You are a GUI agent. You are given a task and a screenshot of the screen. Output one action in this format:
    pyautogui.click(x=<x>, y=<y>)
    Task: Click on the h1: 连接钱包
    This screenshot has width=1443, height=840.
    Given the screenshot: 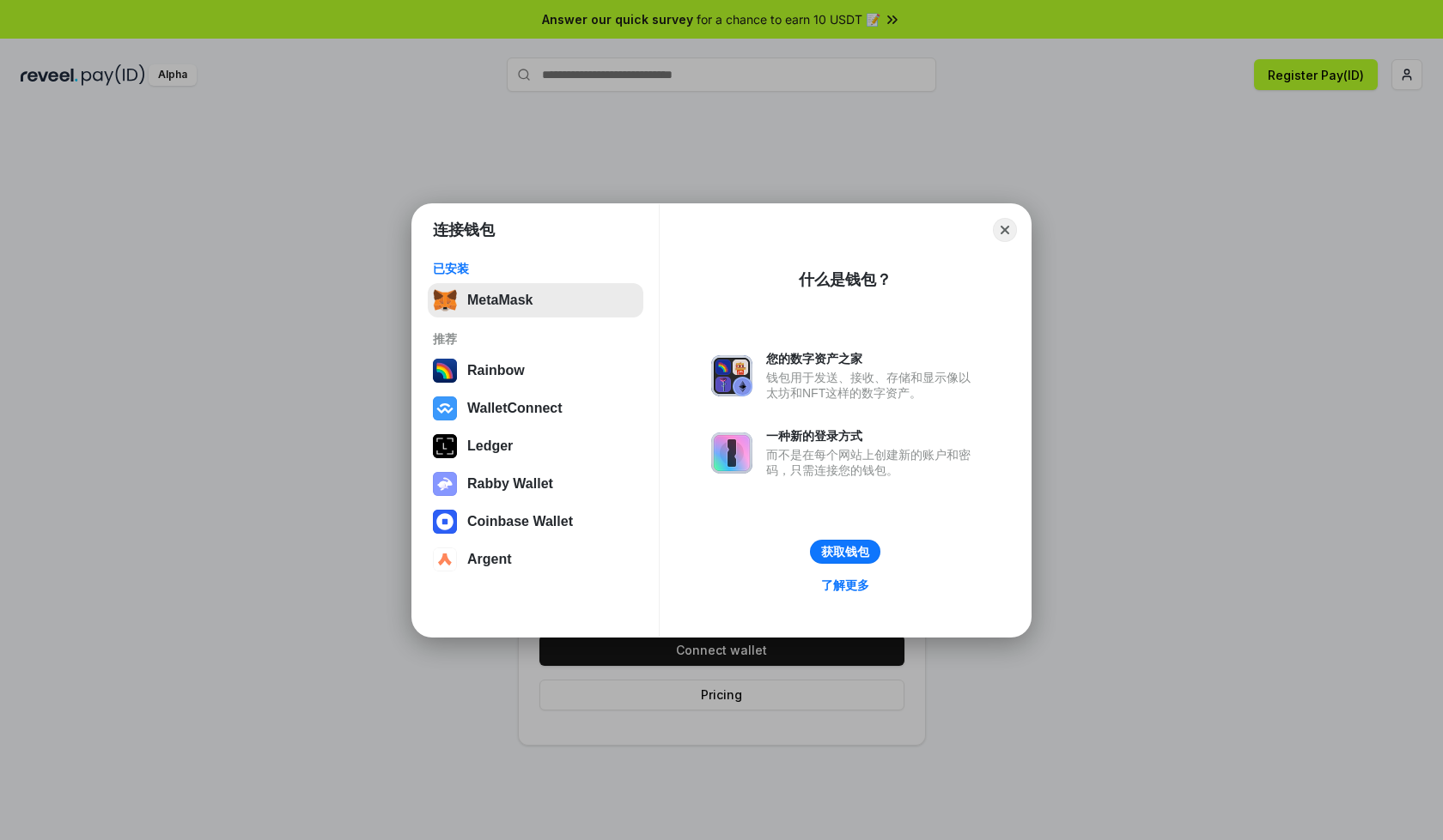 What is the action you would take?
    pyautogui.click(x=464, y=230)
    